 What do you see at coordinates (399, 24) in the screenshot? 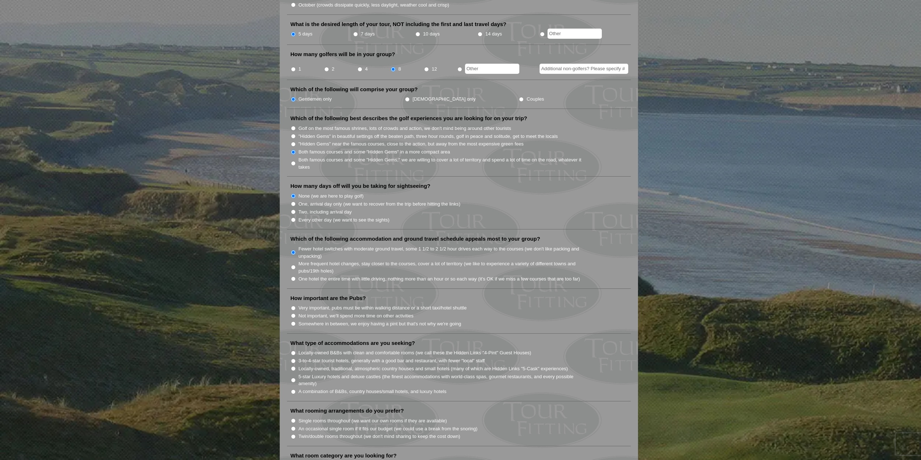
I see `label: What is the desired length of your tour, NOT including the first and last travel days?` at bounding box center [399, 24].